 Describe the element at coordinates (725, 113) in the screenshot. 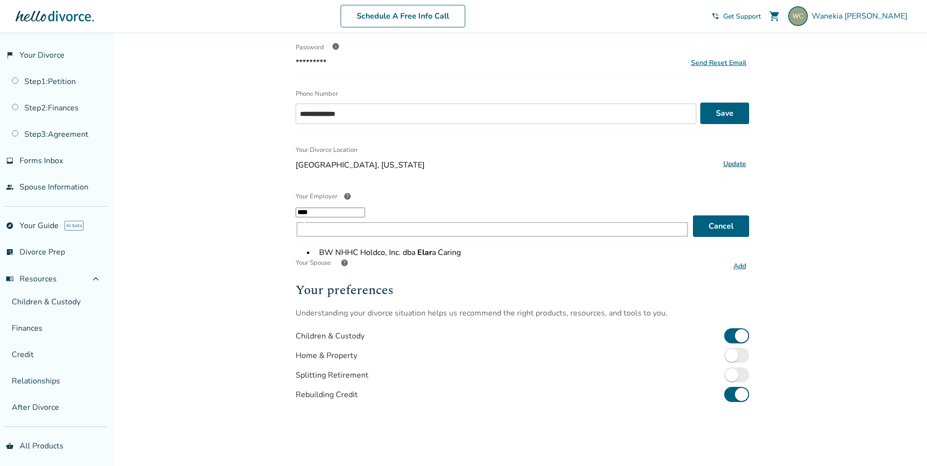

I see `button: Save` at that location.